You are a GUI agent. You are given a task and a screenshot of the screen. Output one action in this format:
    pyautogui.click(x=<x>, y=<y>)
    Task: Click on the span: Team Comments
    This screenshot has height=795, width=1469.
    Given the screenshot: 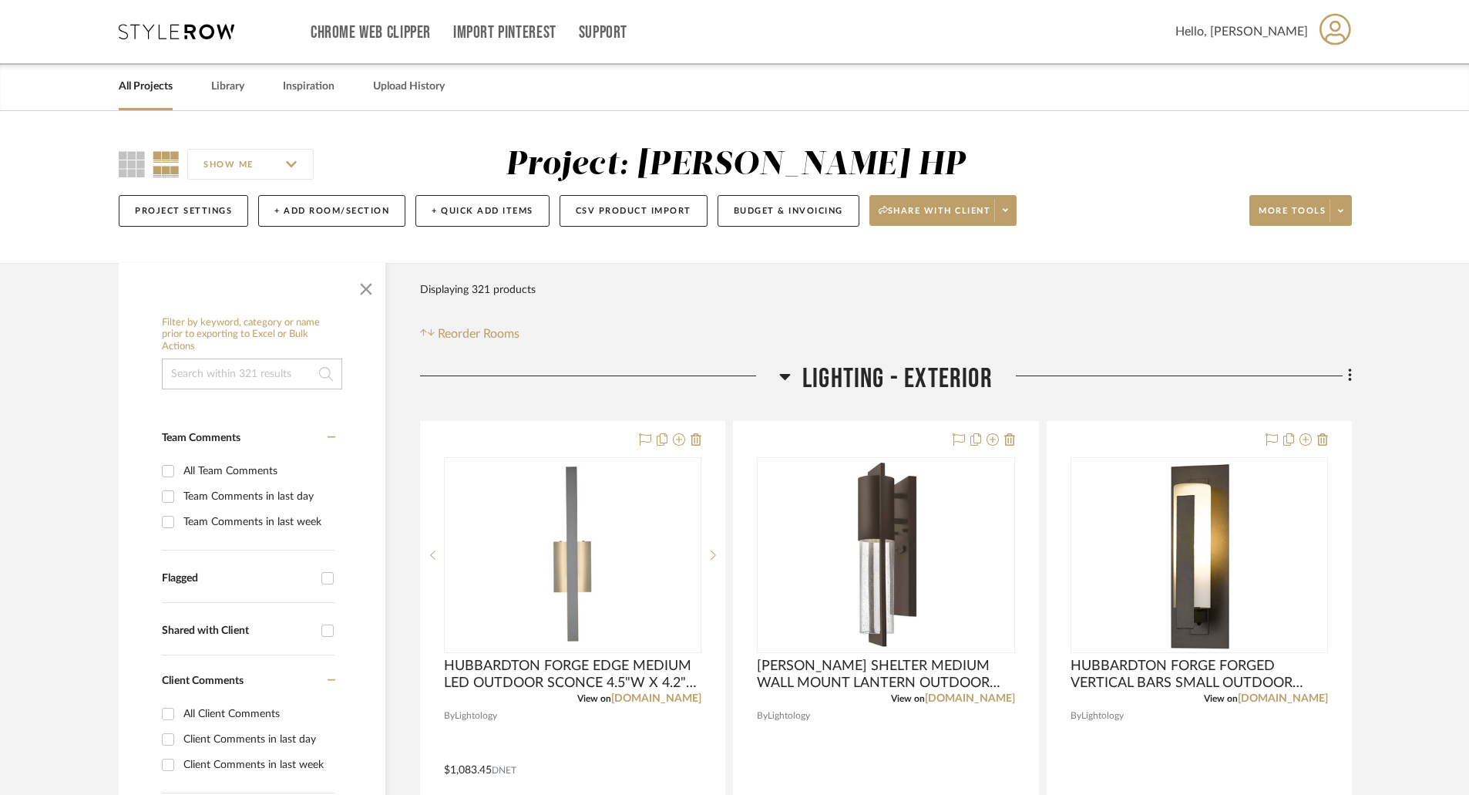 What is the action you would take?
    pyautogui.click(x=201, y=438)
    